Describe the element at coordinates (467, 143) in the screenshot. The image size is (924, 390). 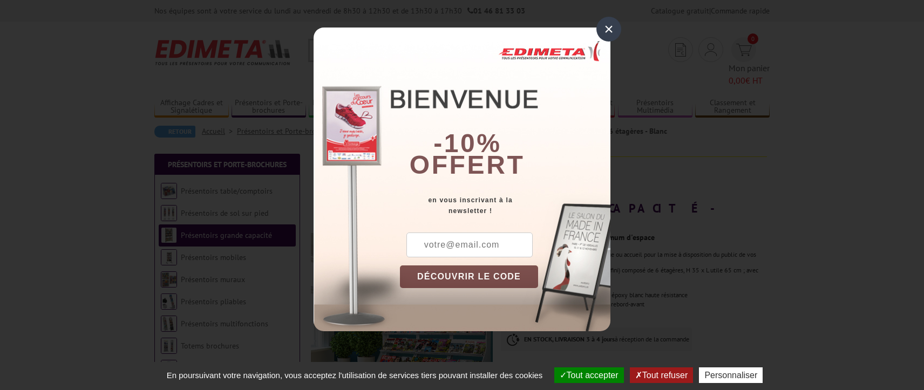
I see `b: -10%` at that location.